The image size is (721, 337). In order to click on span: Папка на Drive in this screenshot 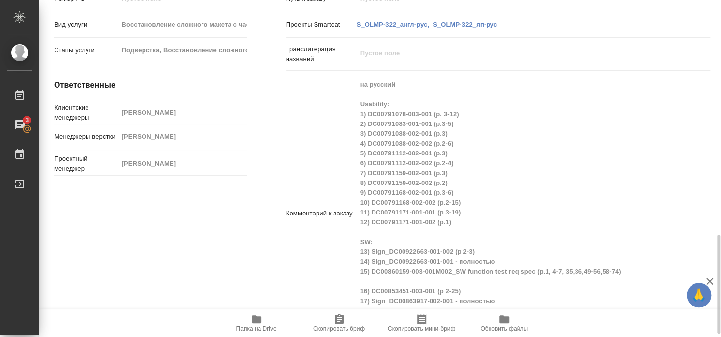, I will do `click(257, 328)`.